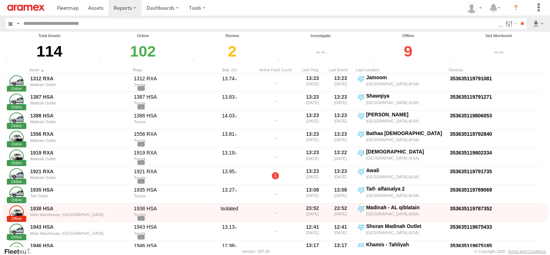  Describe the element at coordinates (405, 96) in the screenshot. I see `div: Shawqiya` at that location.